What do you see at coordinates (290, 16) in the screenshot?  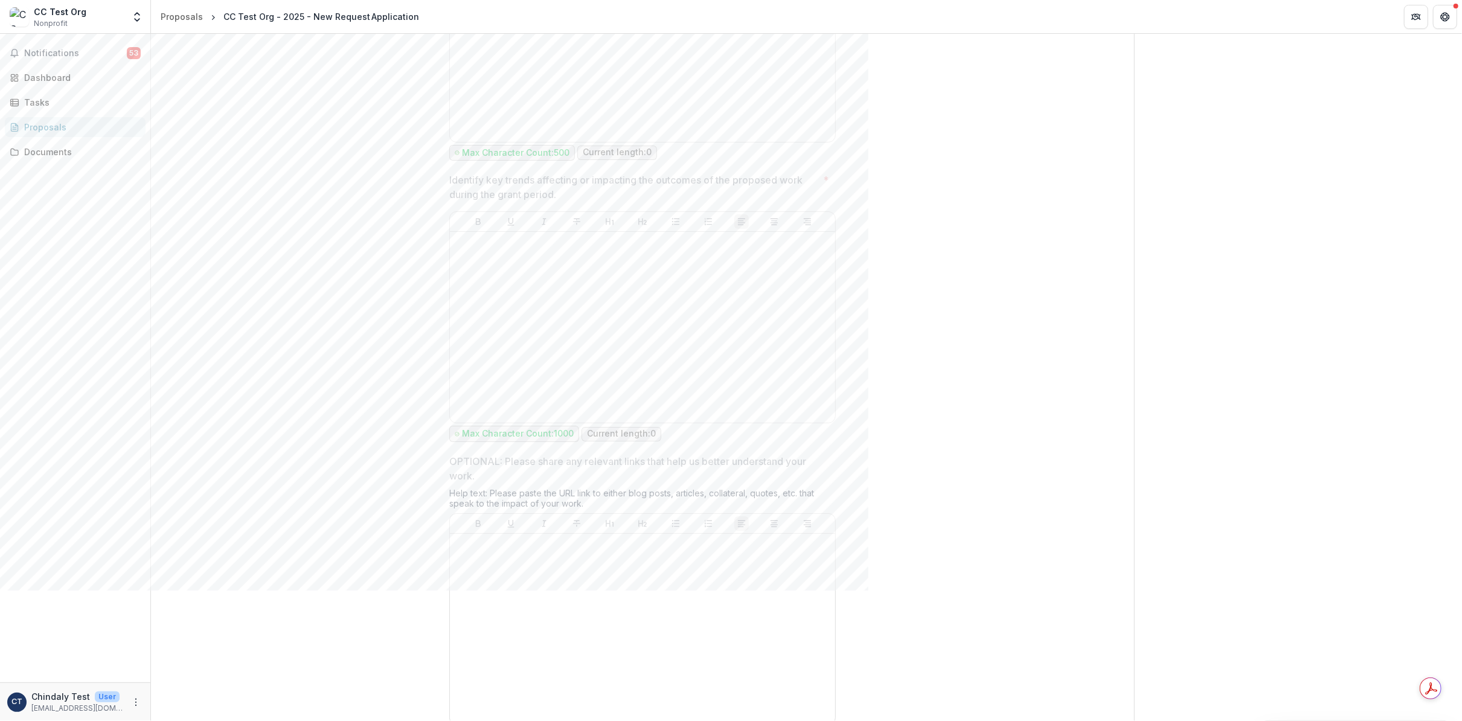 I see `nav: breadcrumb` at bounding box center [290, 16].